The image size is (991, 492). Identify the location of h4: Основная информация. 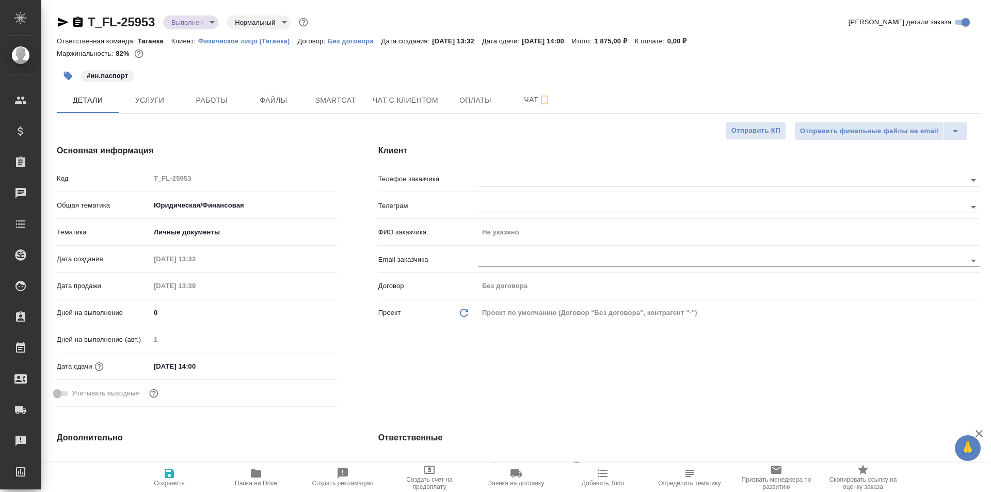
(197, 151).